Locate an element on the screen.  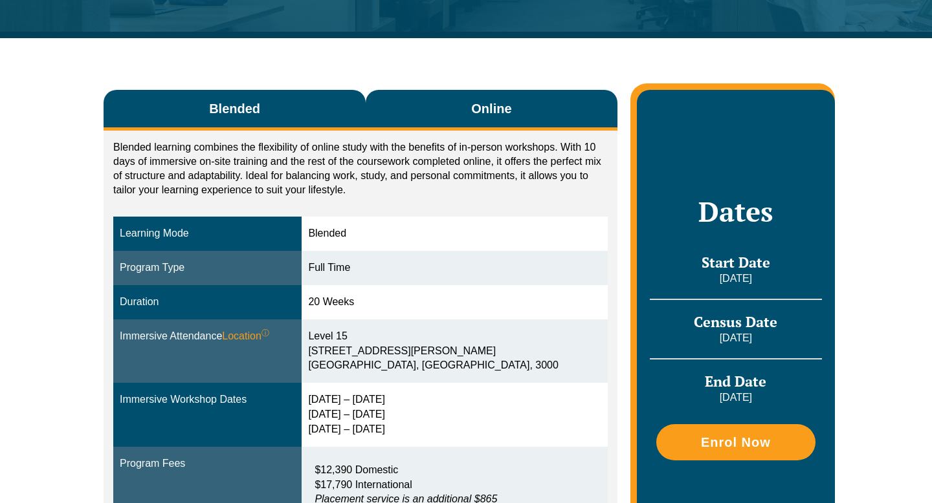
span: End Date is located at coordinates (735, 381).